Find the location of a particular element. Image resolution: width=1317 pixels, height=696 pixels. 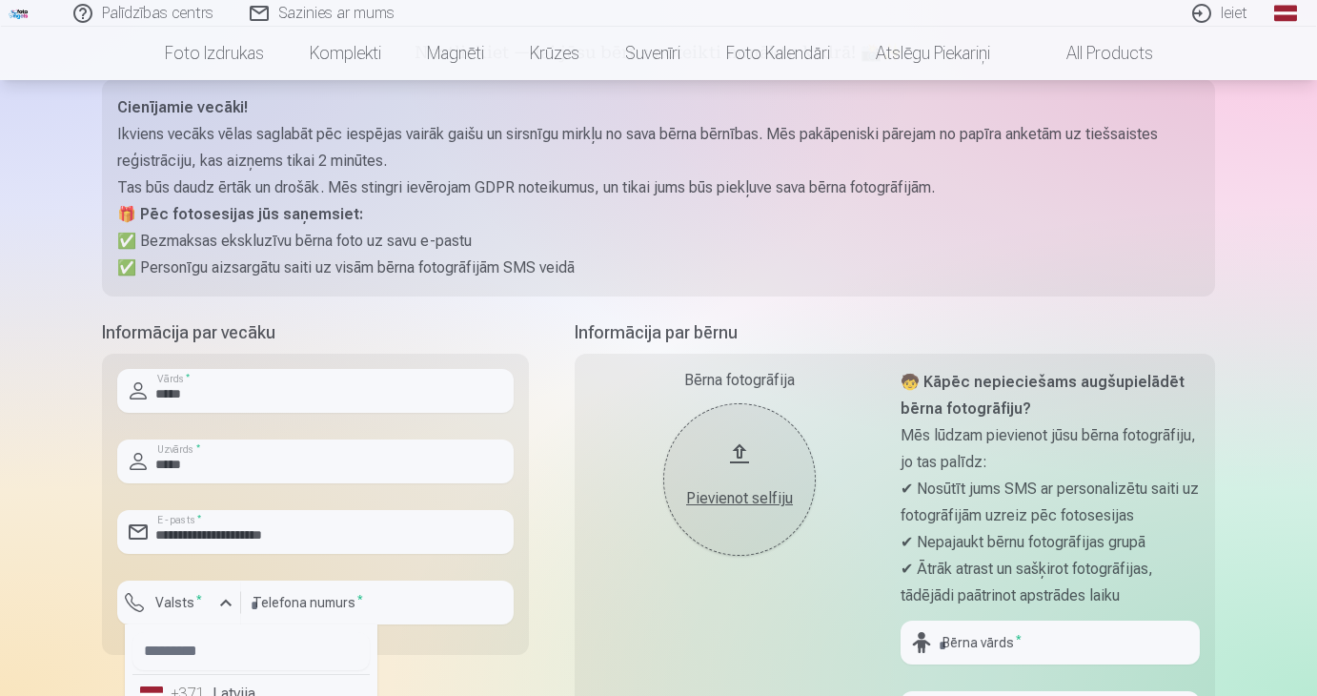

a: Krūzes is located at coordinates (555, 53).